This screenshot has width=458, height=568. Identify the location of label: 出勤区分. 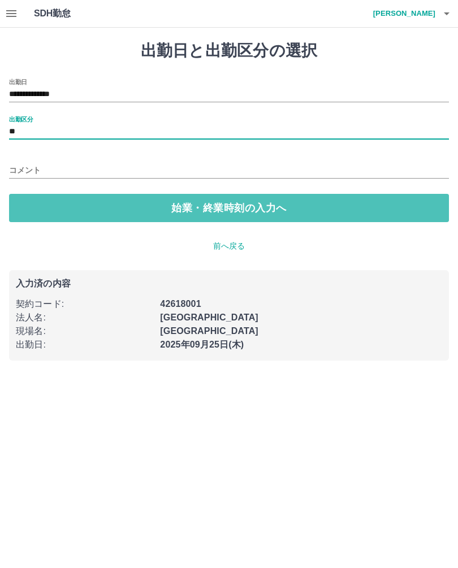
(21, 119).